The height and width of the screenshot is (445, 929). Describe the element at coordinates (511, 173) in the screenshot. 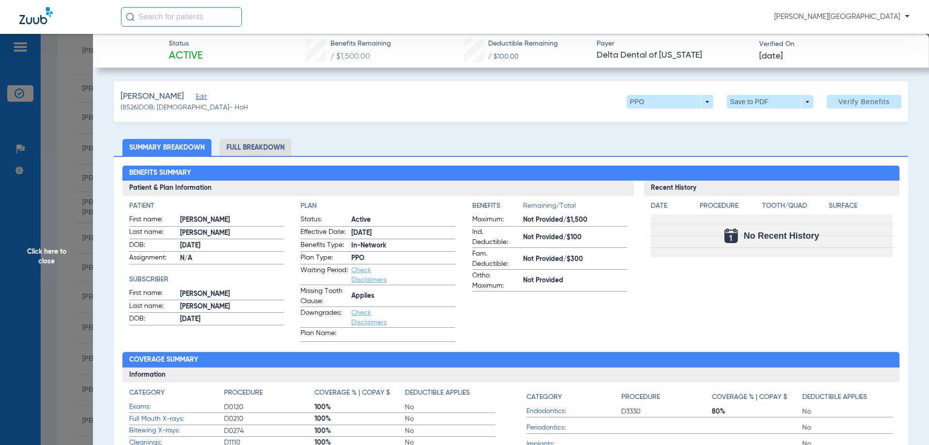

I see `h2: Benefits Summary` at that location.